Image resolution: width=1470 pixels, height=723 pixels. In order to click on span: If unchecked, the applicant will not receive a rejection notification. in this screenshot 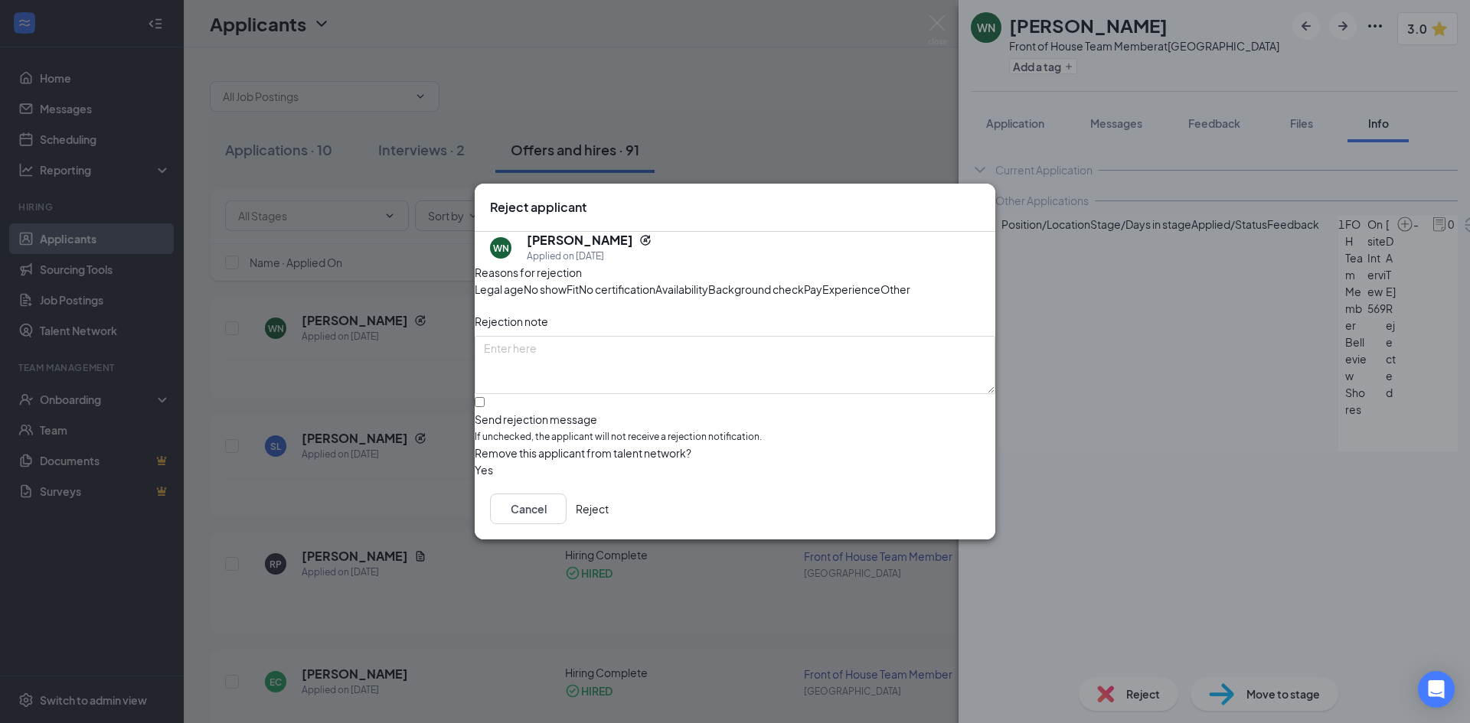, I will do `click(735, 437)`.